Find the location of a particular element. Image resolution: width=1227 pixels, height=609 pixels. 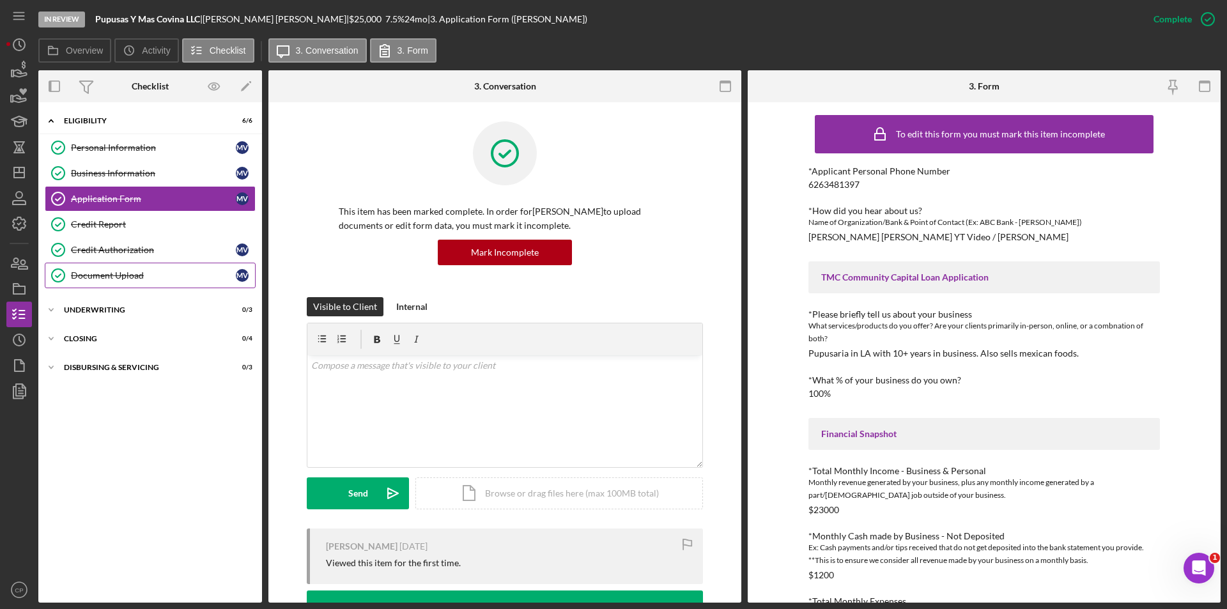

label: 3. Form is located at coordinates (413, 51).